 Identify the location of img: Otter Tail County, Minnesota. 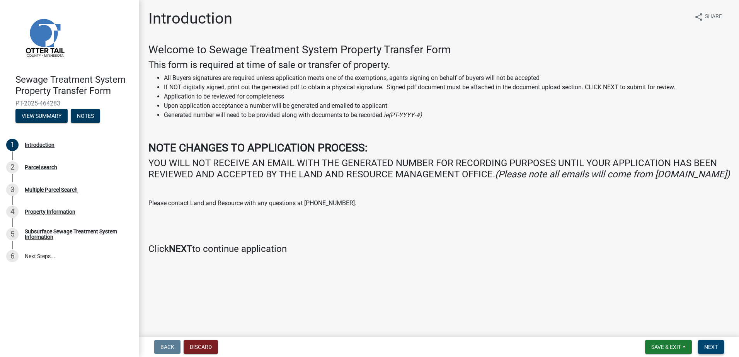
(44, 37).